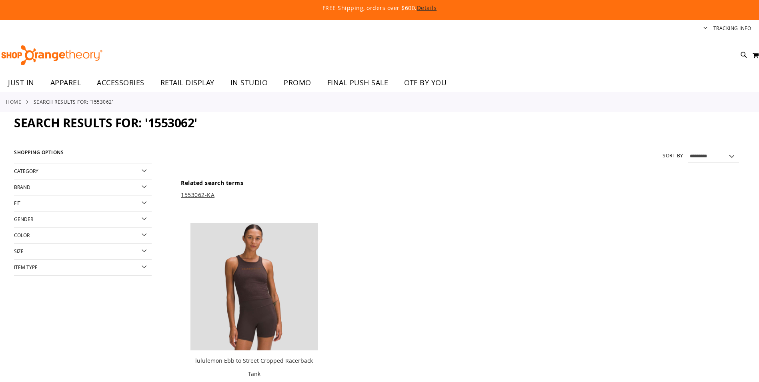 The image size is (759, 382). What do you see at coordinates (249, 82) in the screenshot?
I see `span: IN STUDIO` at bounding box center [249, 82].